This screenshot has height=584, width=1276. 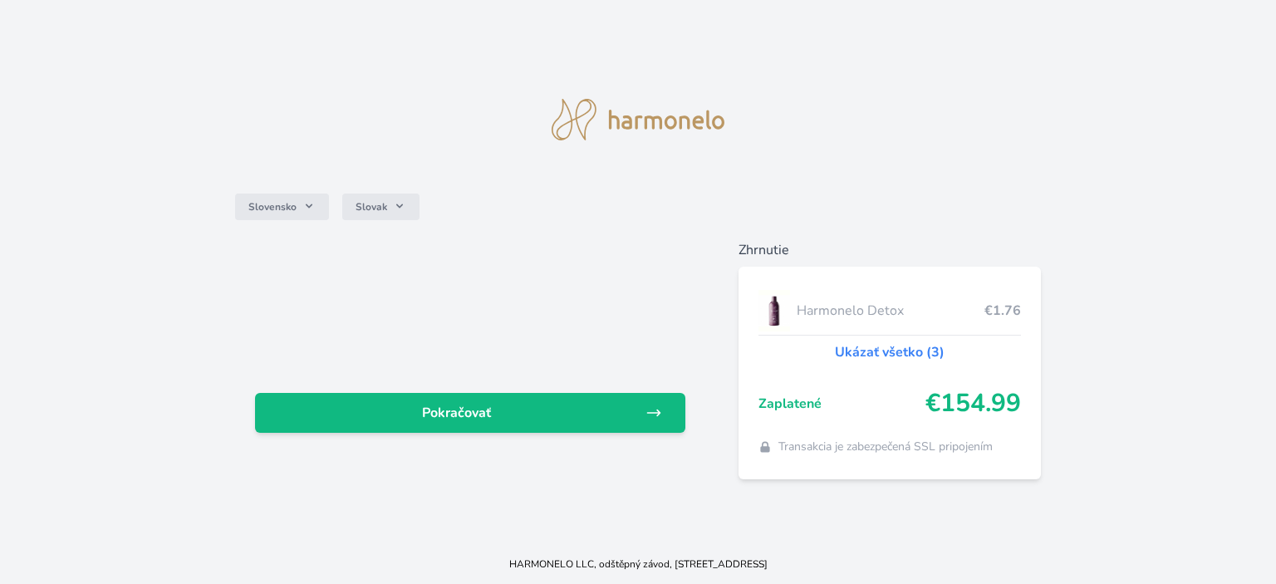 I want to click on span: Harmonelo Detox, so click(x=890, y=311).